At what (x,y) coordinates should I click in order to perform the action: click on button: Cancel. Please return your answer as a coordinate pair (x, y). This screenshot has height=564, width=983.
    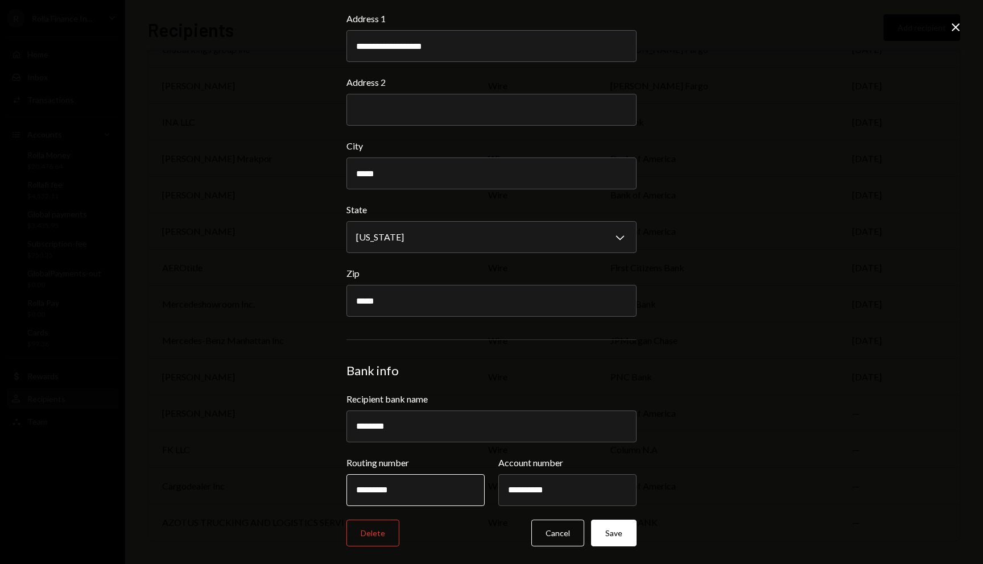
    Looking at the image, I should click on (558, 533).